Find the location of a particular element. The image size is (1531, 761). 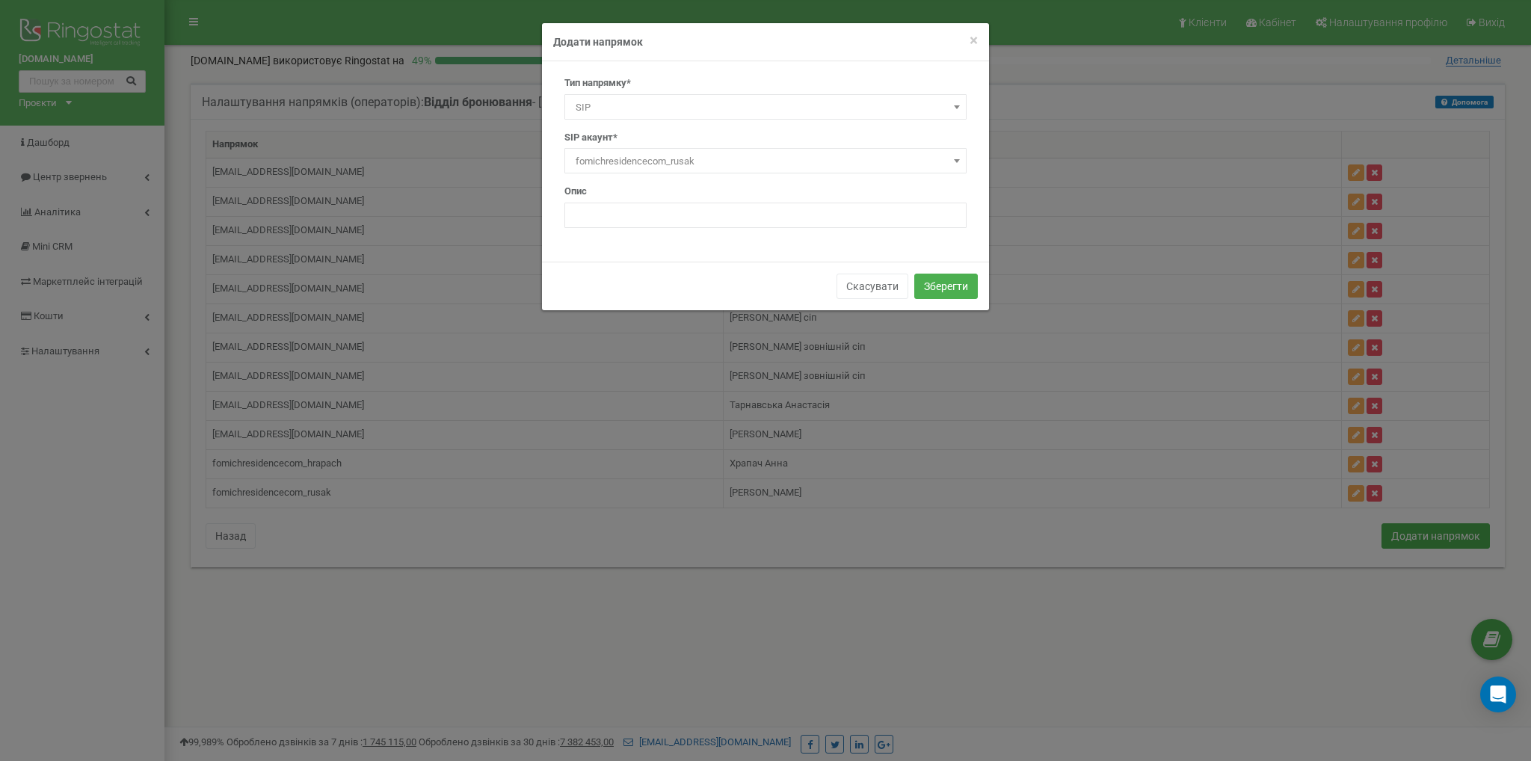

label: SIP акаунт* is located at coordinates (591, 138).